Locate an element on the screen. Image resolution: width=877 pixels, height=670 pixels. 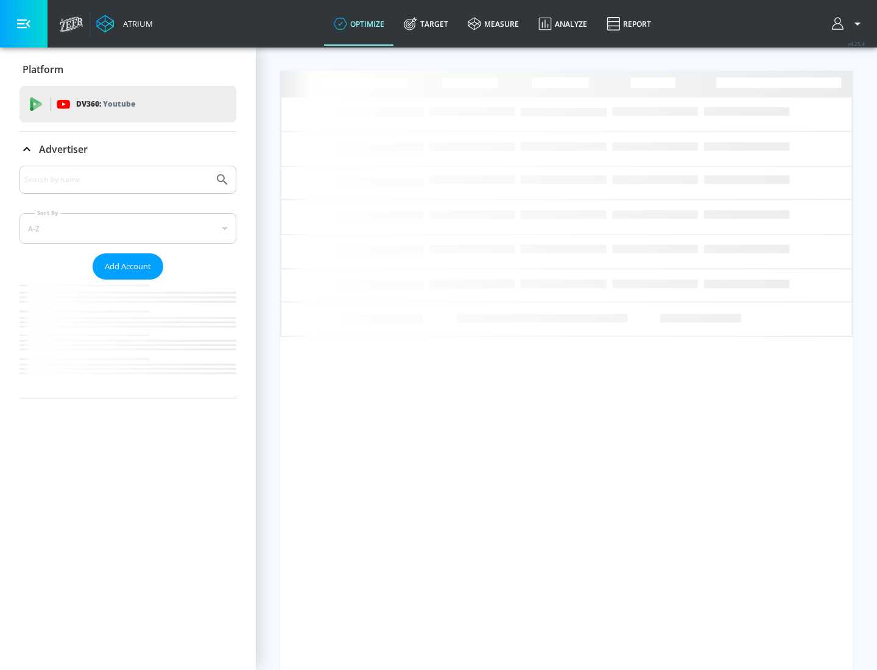
a: measure is located at coordinates (493, 24).